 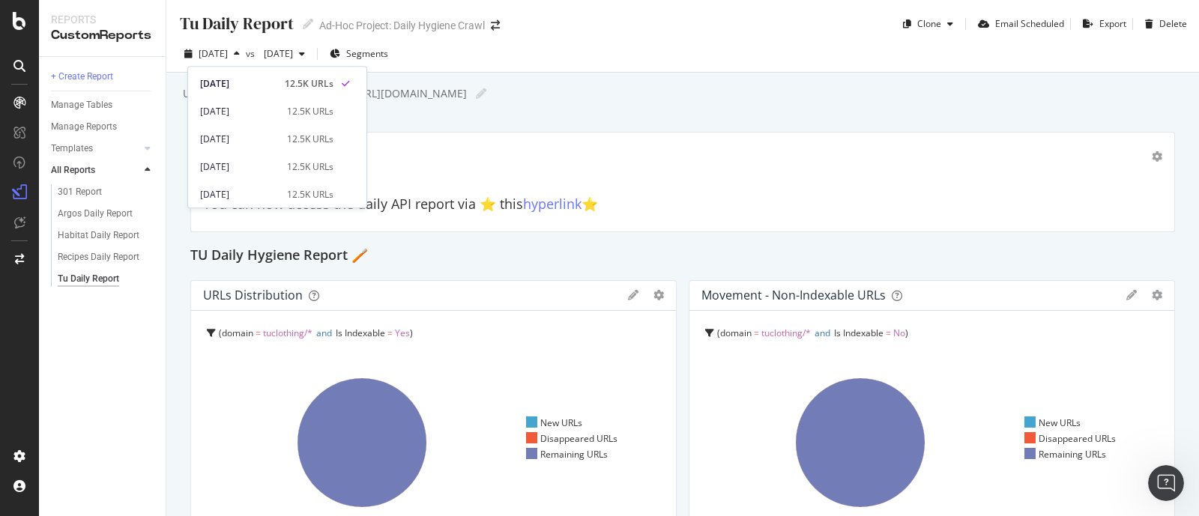 What do you see at coordinates (275, 53) in the screenshot?
I see `span: 2025 Jul. 14th` at bounding box center [275, 53].